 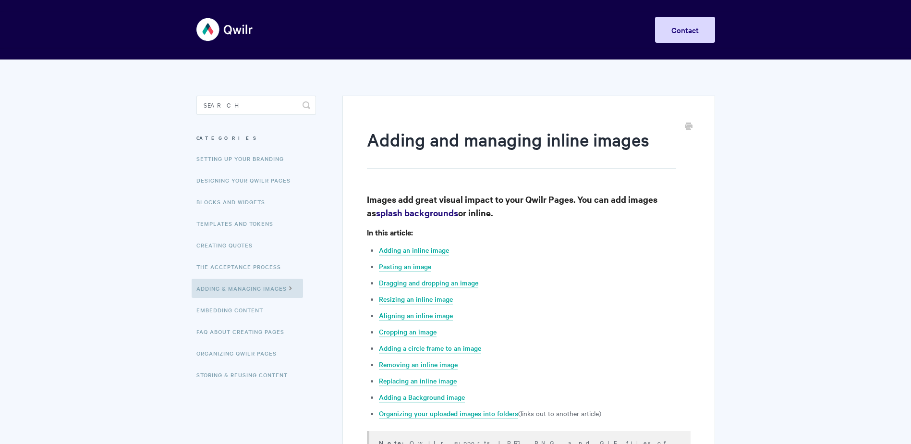 What do you see at coordinates (408, 332) in the screenshot?
I see `a: Cropping an image` at bounding box center [408, 332].